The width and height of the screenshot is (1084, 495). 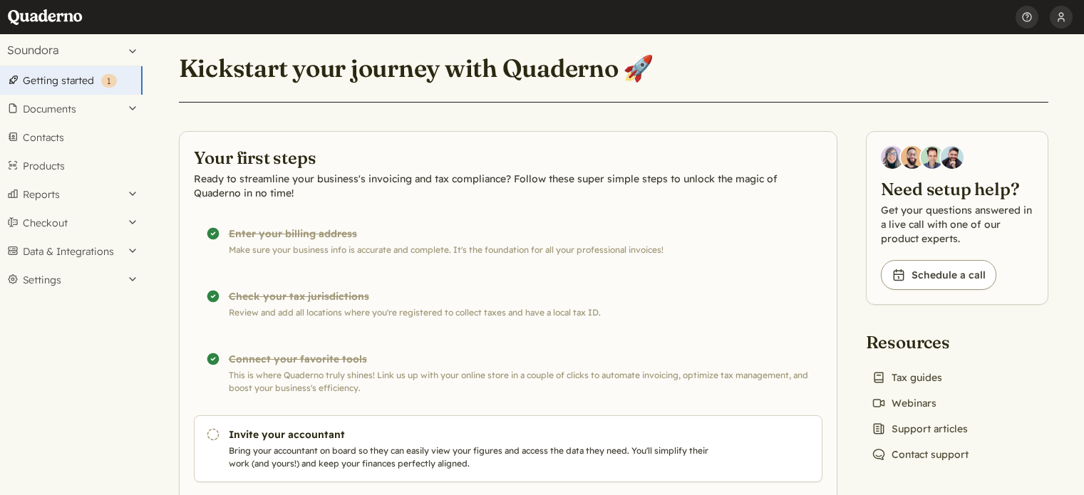 What do you see at coordinates (920, 455) in the screenshot?
I see `a: Contact support` at bounding box center [920, 455].